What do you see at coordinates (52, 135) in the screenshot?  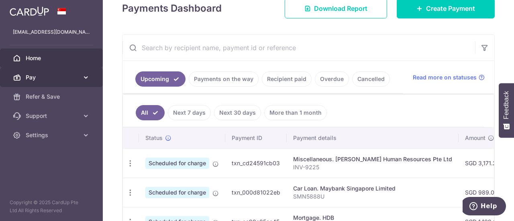 I see `span: Settings` at bounding box center [52, 135].